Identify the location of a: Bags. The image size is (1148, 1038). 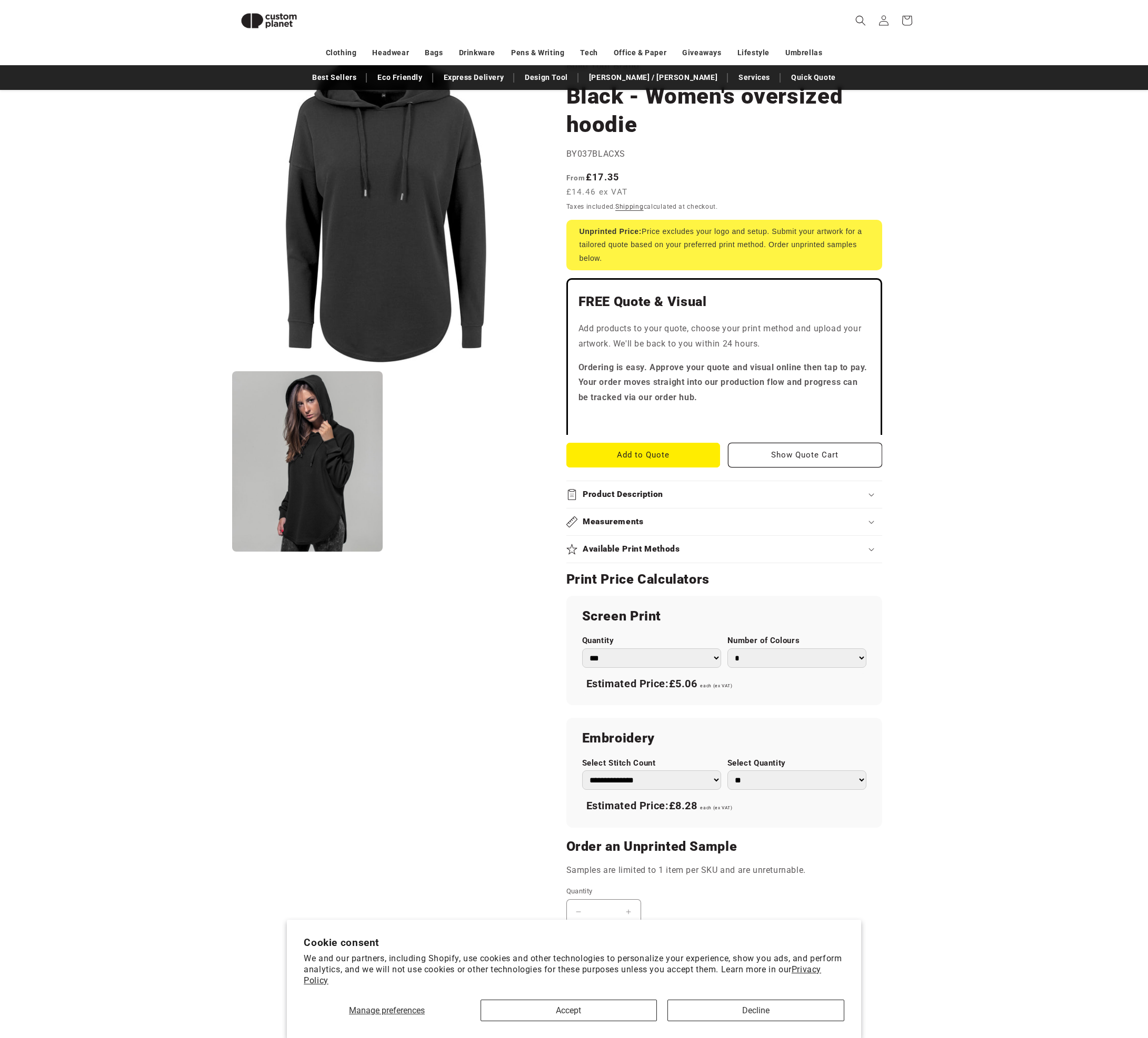
(434, 53).